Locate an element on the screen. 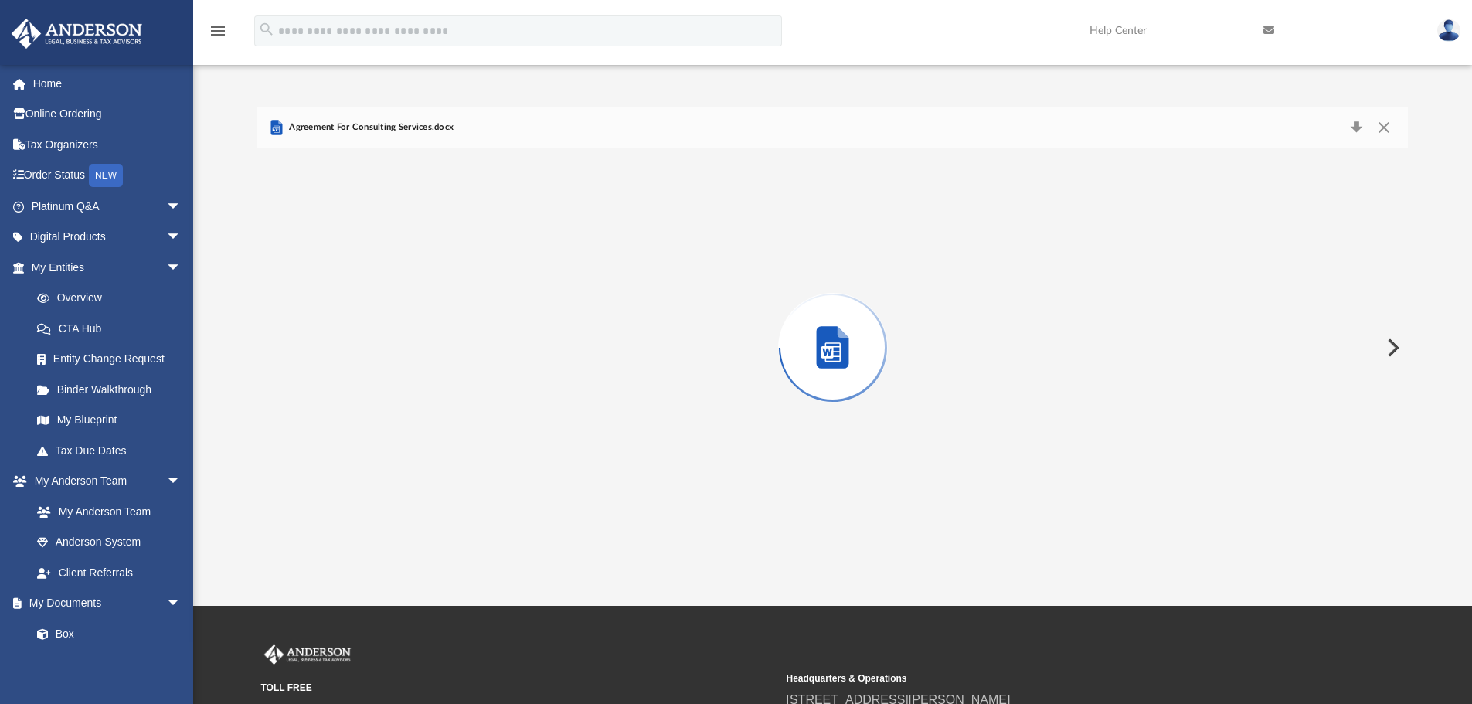  a: My Blueprint is located at coordinates (109, 420).